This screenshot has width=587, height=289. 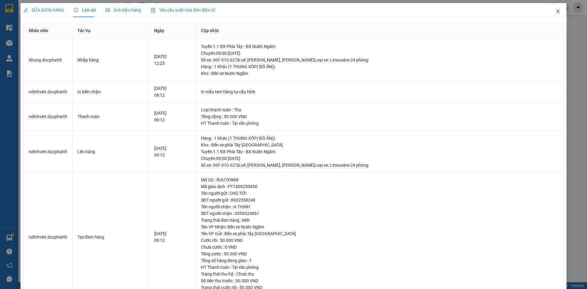 I want to click on th: Cập nhật, so click(x=379, y=31).